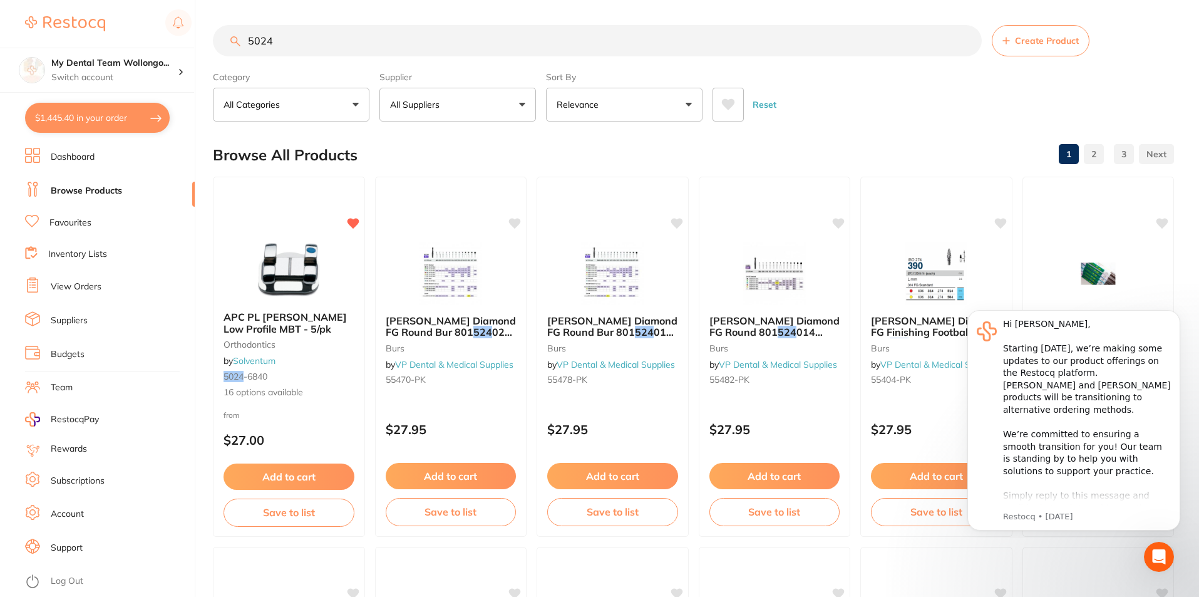 The height and width of the screenshot is (597, 1199). I want to click on a: 3, so click(1124, 154).